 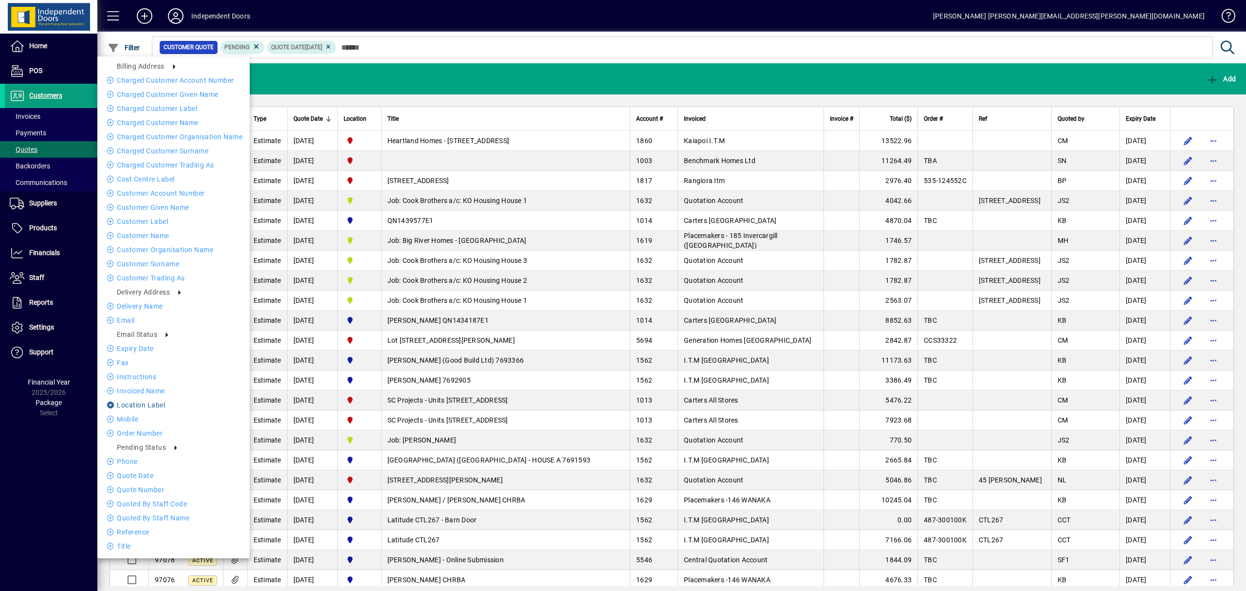 What do you see at coordinates (173, 306) in the screenshot?
I see `li: Delivery name` at bounding box center [173, 306].